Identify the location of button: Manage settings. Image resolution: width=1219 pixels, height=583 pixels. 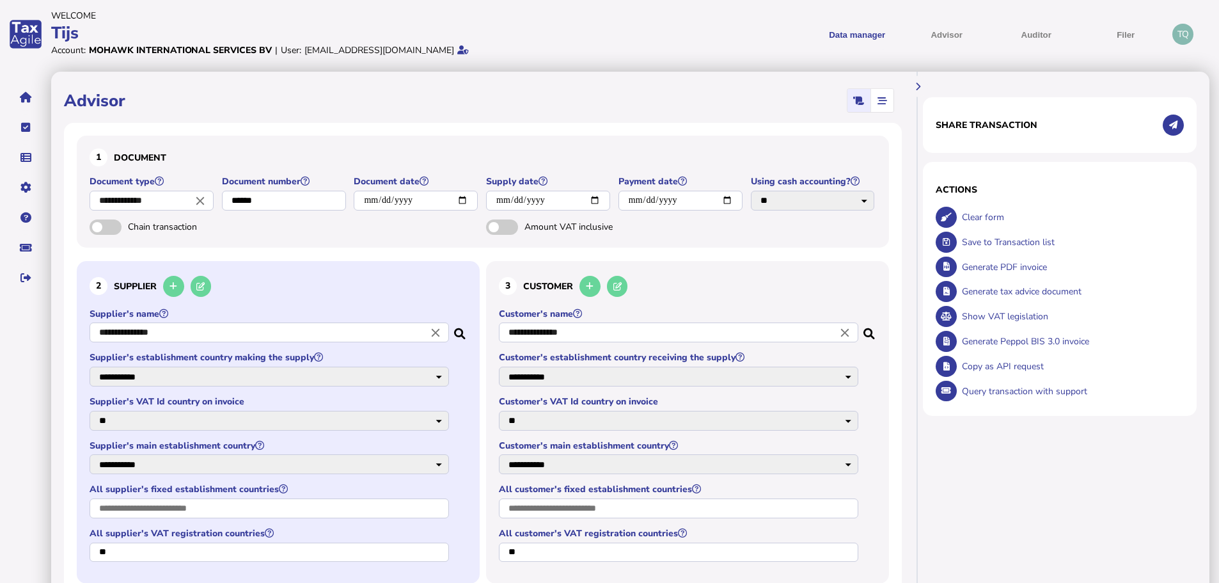
(26, 187).